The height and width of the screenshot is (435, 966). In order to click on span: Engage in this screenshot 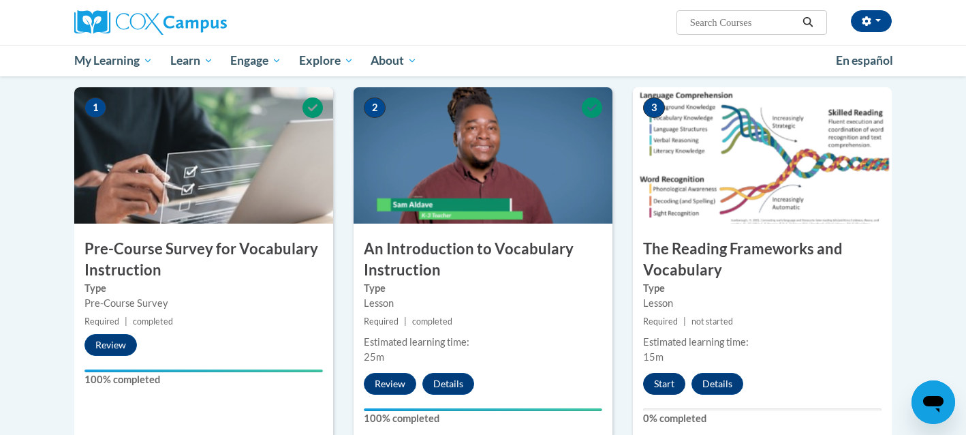, I will do `click(255, 61)`.